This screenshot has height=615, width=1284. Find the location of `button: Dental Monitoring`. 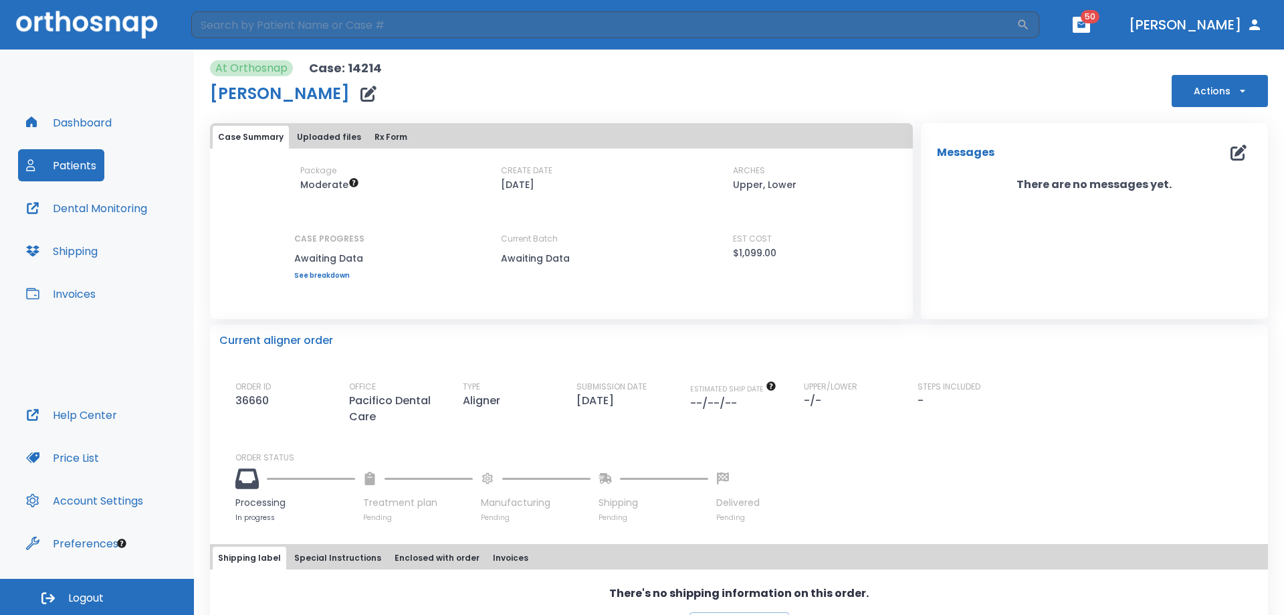

button: Dental Monitoring is located at coordinates (86, 208).